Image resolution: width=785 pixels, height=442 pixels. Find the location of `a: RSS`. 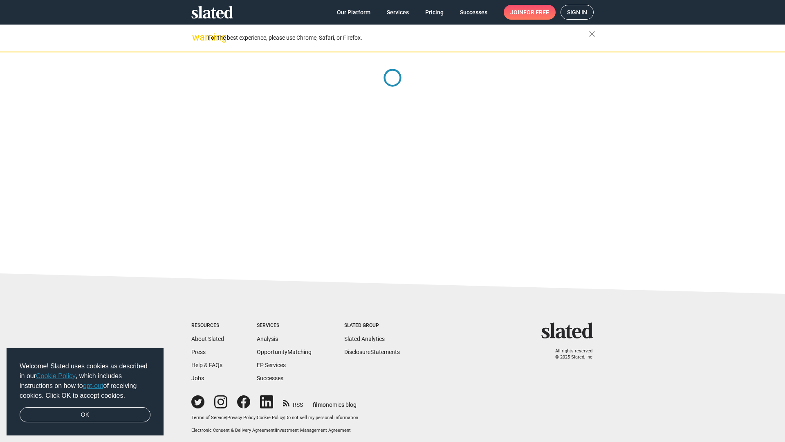

a: RSS is located at coordinates (293, 402).